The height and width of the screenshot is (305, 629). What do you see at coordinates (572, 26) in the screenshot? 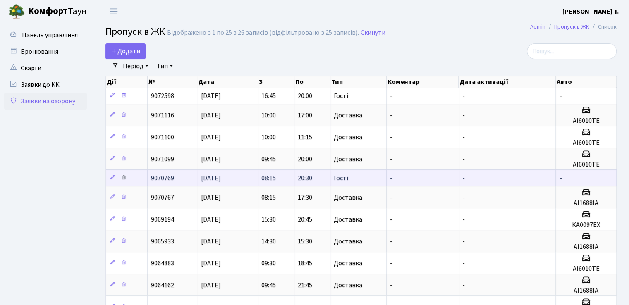
I see `a: Пропуск в ЖК` at bounding box center [572, 26].